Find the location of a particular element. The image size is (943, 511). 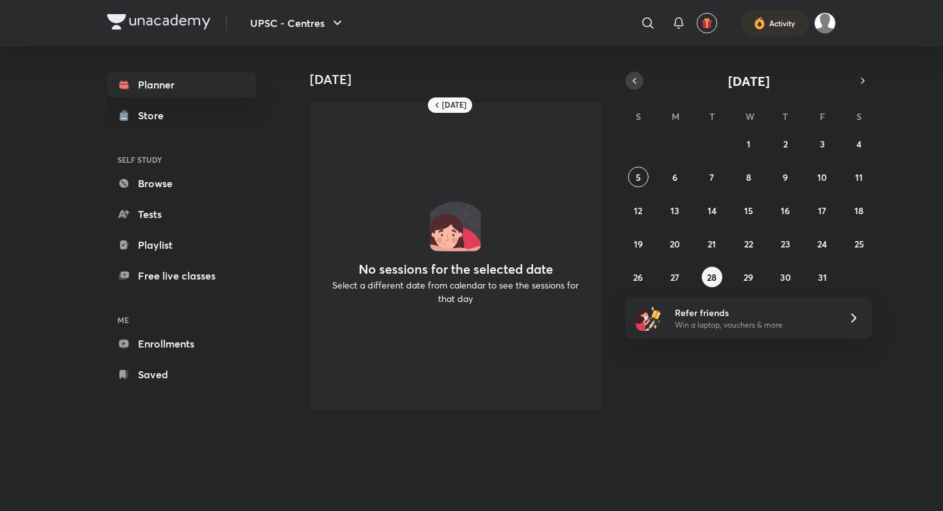

h6: SELF STUDY is located at coordinates (181, 160).